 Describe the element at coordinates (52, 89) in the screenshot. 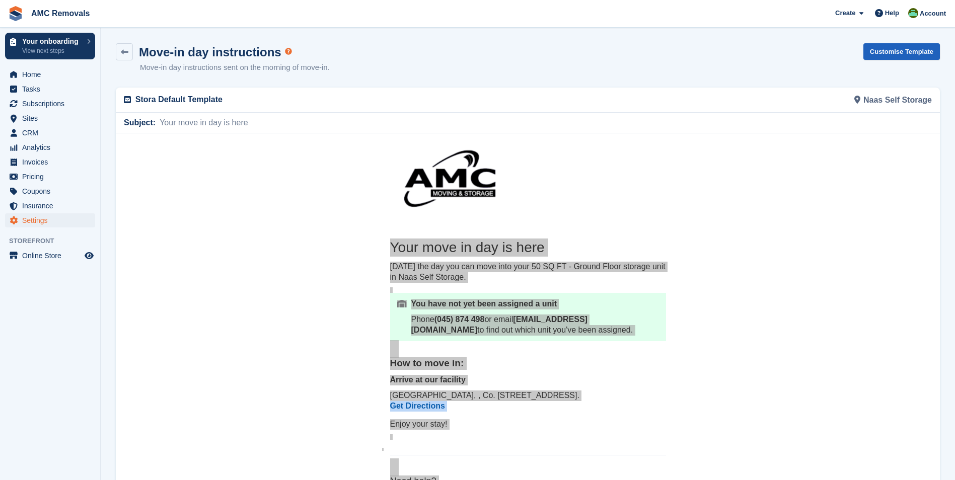

I see `span: Tasks` at that location.